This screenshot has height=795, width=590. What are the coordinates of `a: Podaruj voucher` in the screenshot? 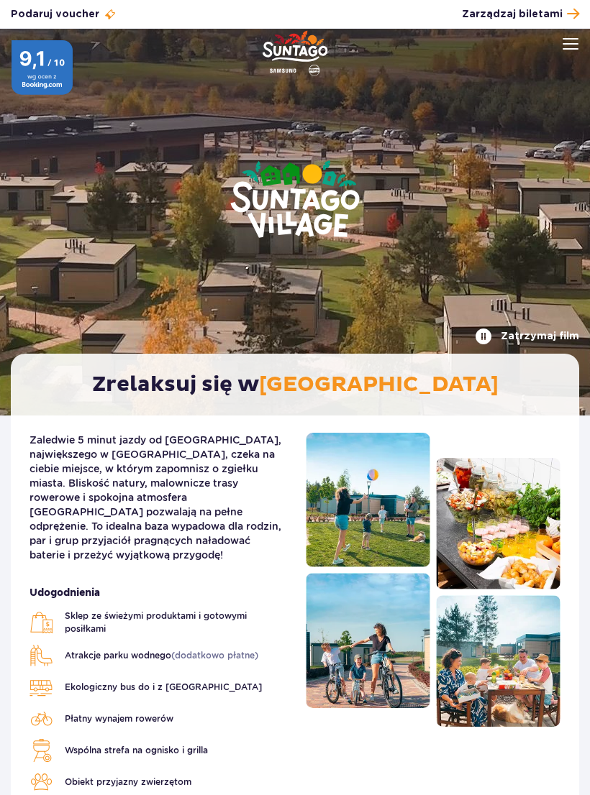 It's located at (63, 14).